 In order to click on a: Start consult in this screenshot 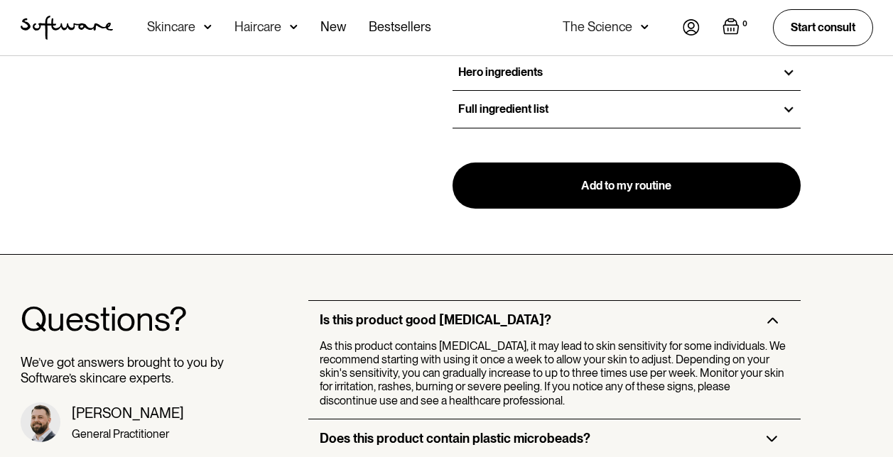, I will do `click(822, 27)`.